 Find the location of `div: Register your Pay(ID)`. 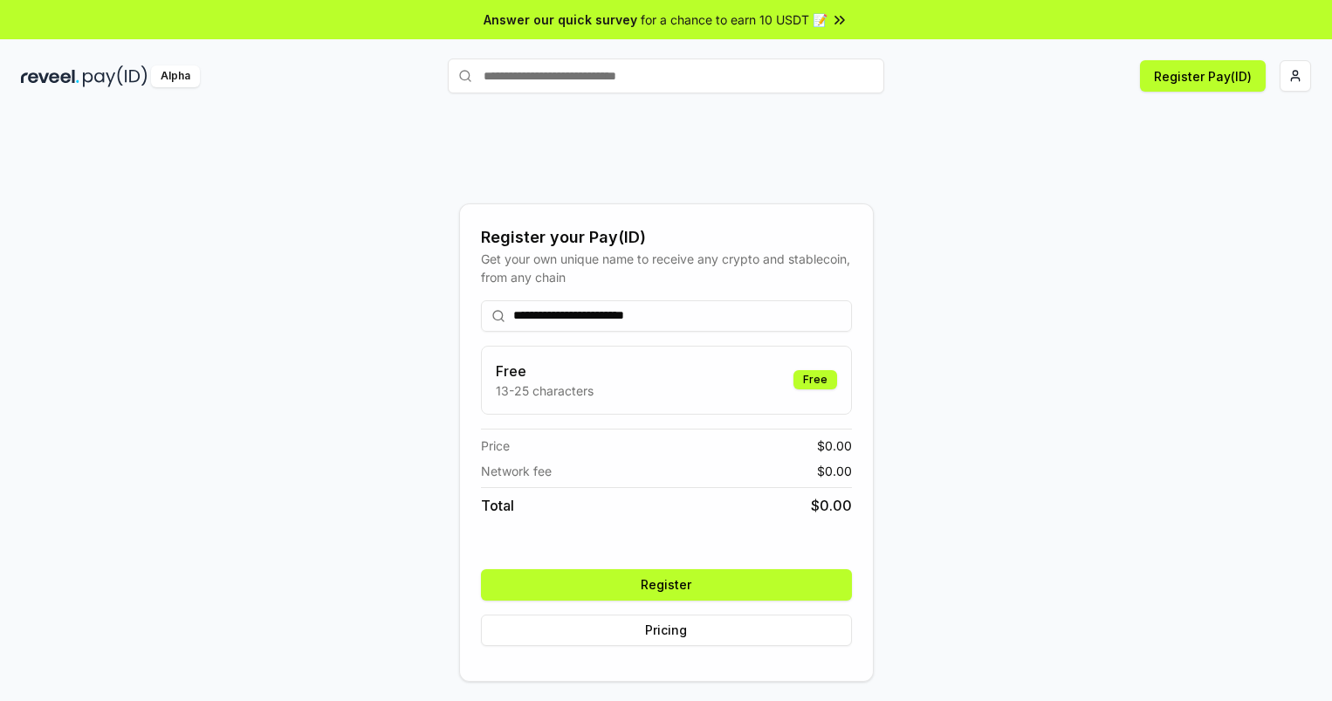

div: Register your Pay(ID) is located at coordinates (666, 237).